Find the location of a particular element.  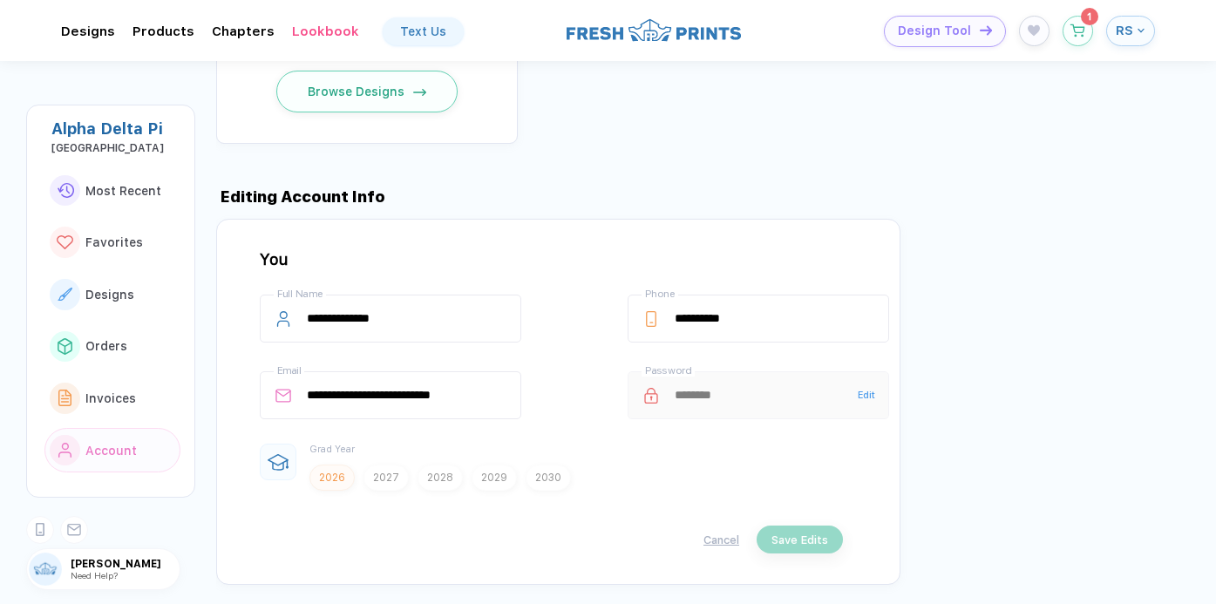

button: 2028 is located at coordinates (440, 478).